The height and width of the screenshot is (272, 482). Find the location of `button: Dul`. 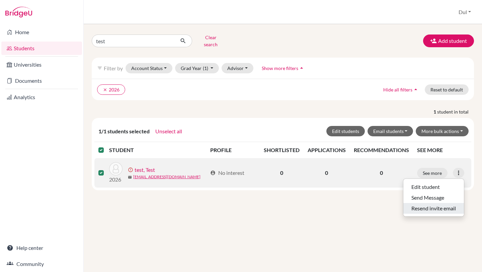

button: Dul is located at coordinates (465, 12).